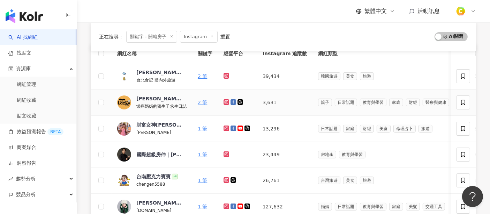  I want to click on span: 資源庫, so click(23, 68).